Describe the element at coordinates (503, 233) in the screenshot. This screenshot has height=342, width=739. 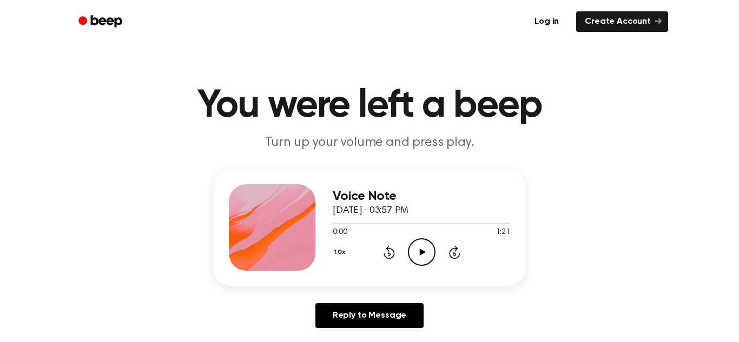
I see `span: 1:21` at that location.